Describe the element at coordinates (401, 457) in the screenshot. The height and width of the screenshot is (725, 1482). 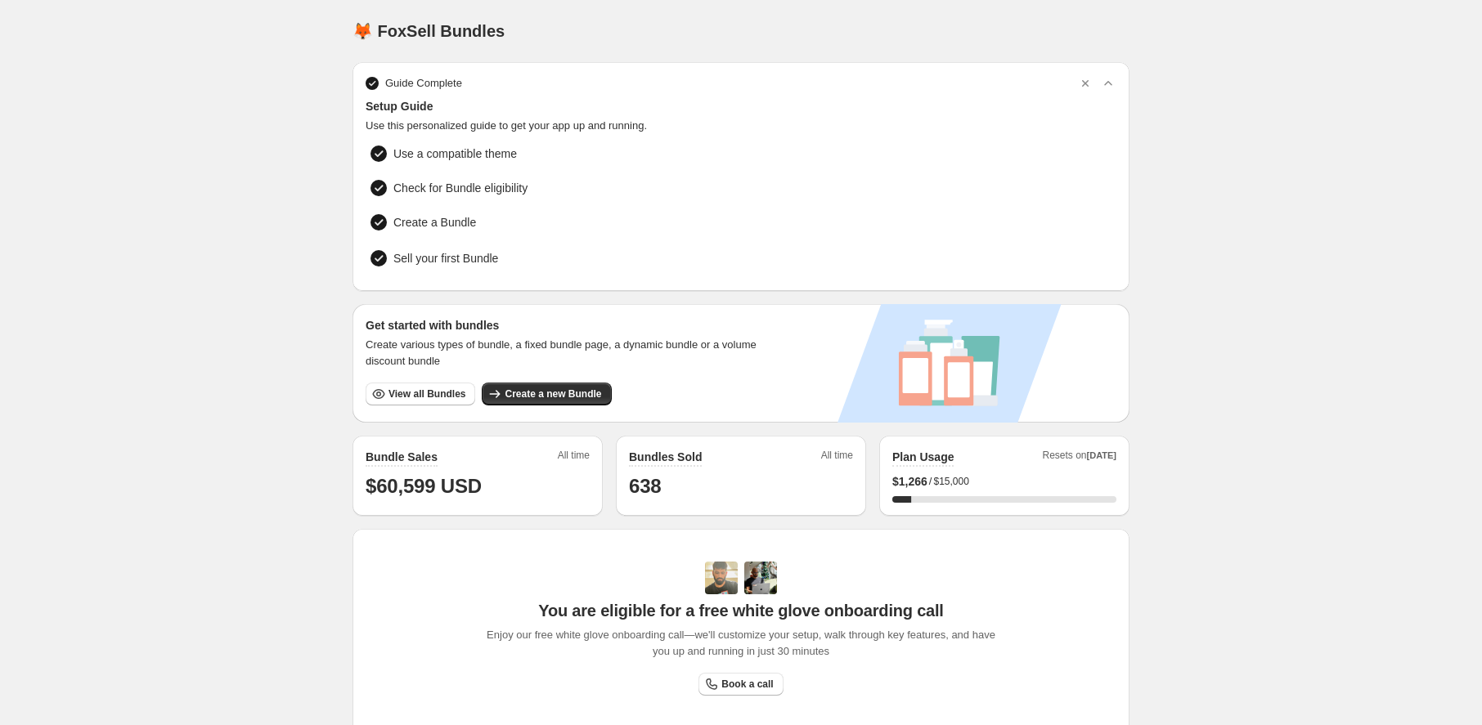
I see `h2: Bundle Sales` at that location.